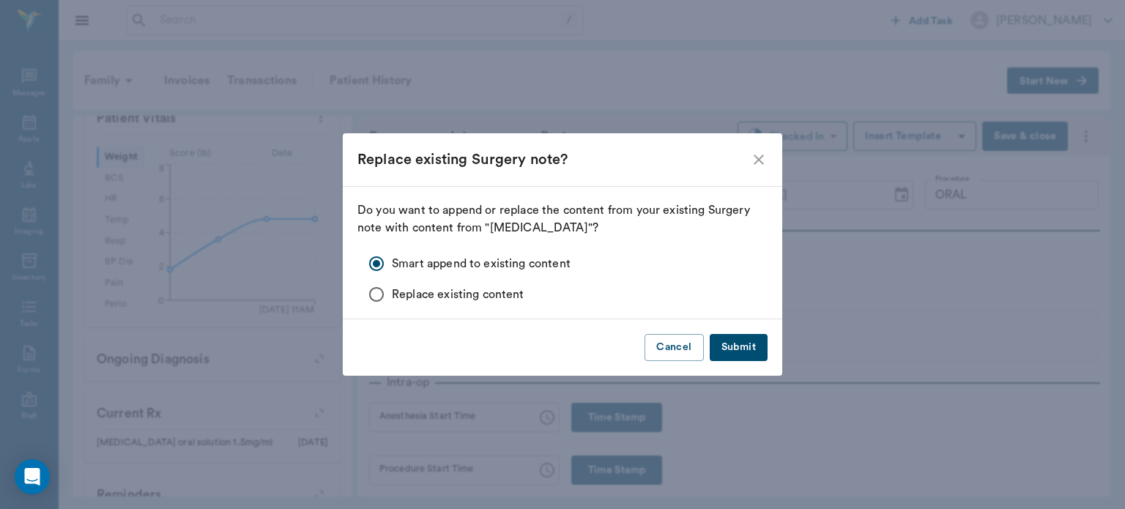 This screenshot has height=509, width=1125. I want to click on span: Replace existing content, so click(458, 295).